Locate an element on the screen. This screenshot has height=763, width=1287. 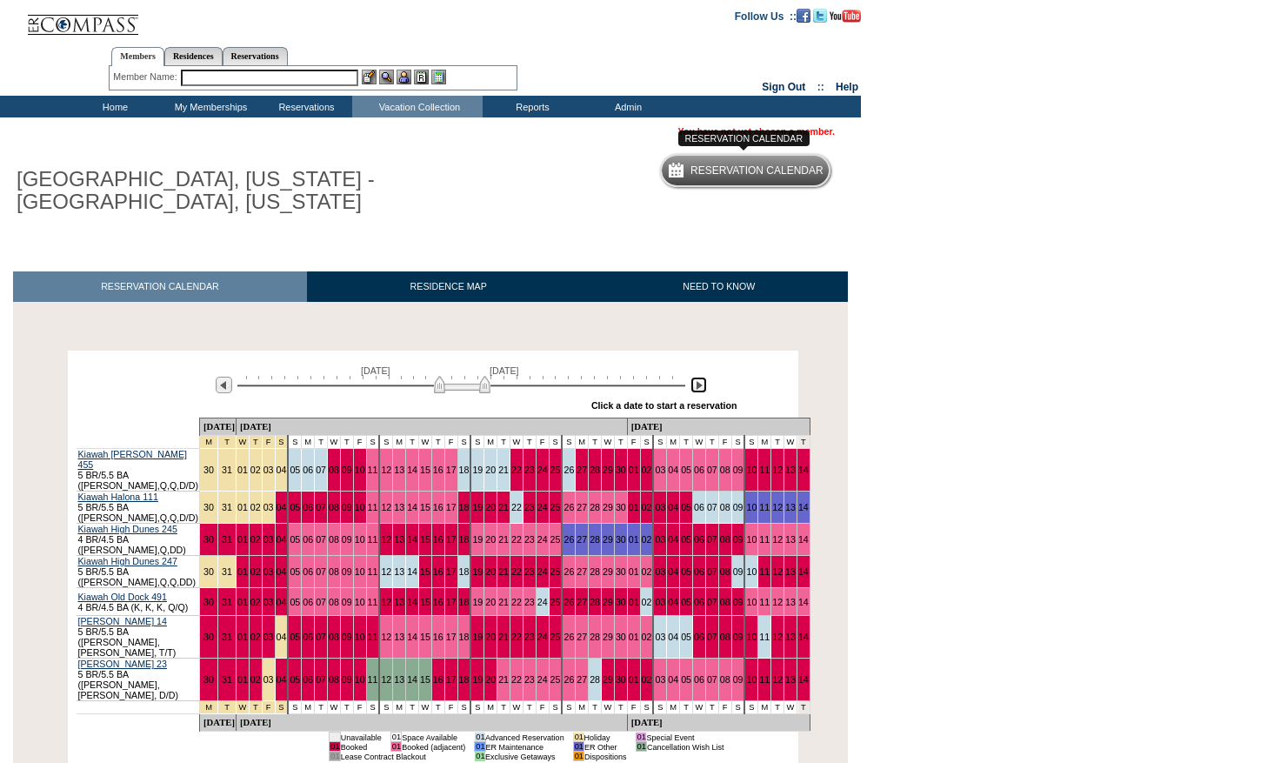
a: 11 is located at coordinates (373, 637).